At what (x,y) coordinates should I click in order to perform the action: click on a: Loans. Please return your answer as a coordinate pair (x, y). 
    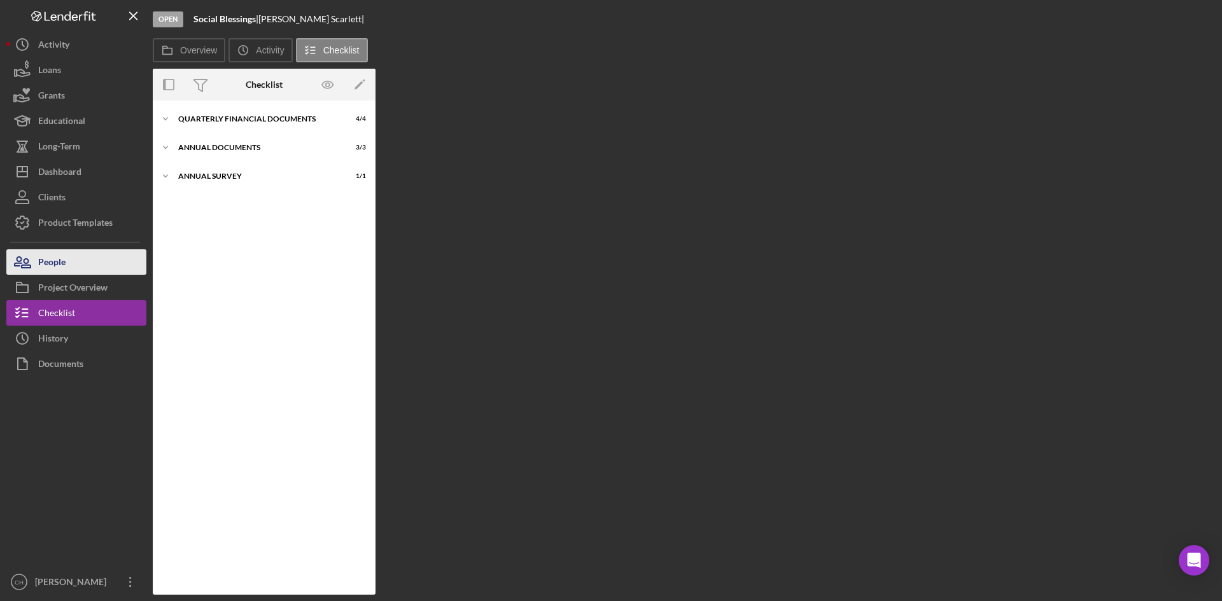
    Looking at the image, I should click on (76, 70).